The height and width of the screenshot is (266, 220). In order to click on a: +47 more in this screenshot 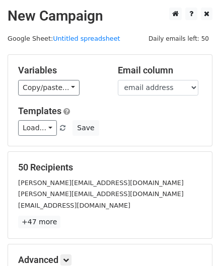, I will do `click(39, 222)`.